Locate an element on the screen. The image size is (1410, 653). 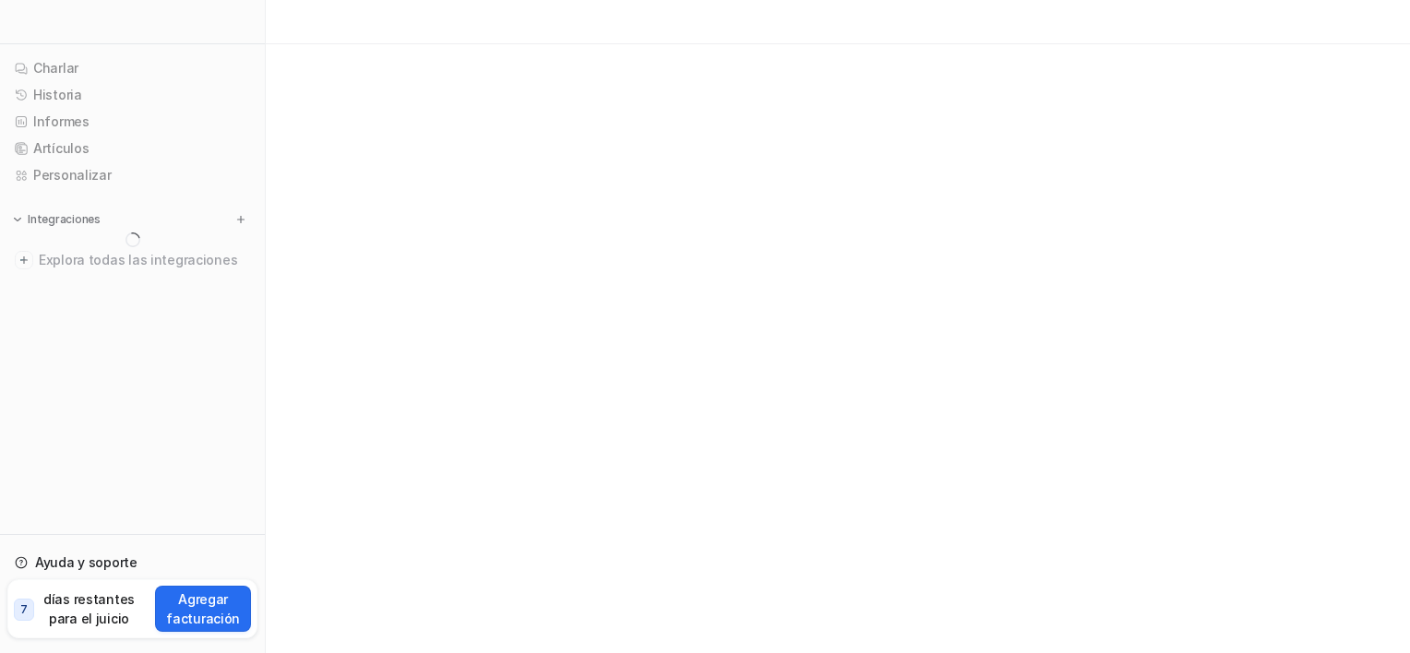
a: Artículos is located at coordinates (132, 149).